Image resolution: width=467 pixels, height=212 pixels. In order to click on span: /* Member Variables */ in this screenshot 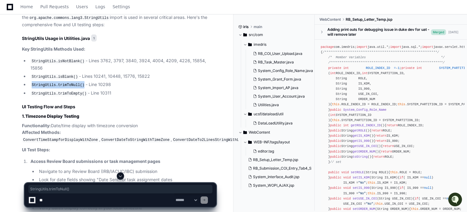, I will do `click(386, 57)`.